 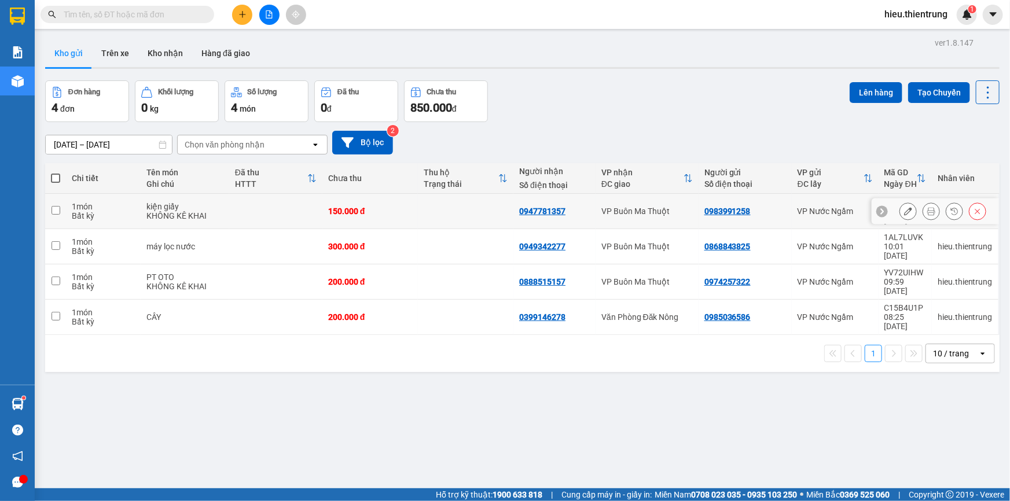 I want to click on span: Cung cấp máy in - giấy in:, so click(x=606, y=495).